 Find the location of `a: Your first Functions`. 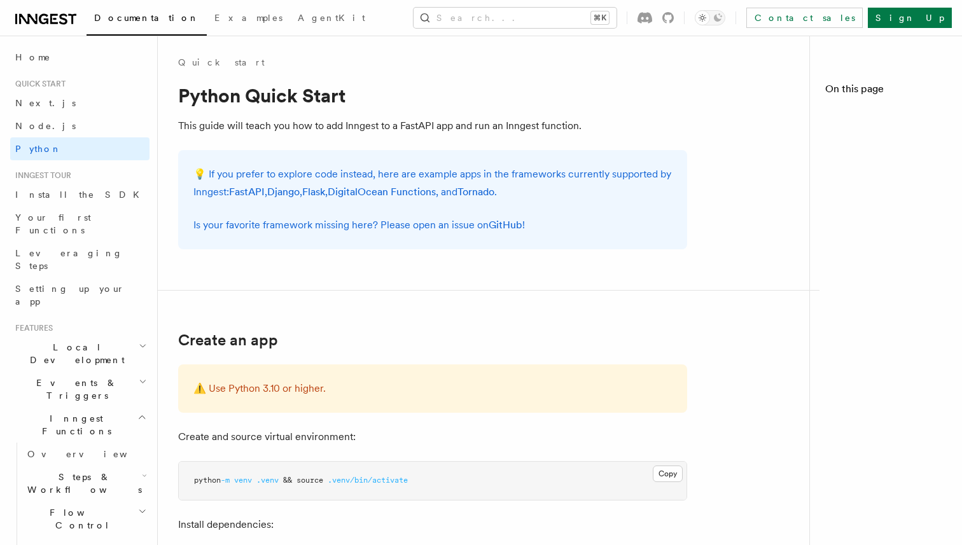

a: Your first Functions is located at coordinates (80, 224).